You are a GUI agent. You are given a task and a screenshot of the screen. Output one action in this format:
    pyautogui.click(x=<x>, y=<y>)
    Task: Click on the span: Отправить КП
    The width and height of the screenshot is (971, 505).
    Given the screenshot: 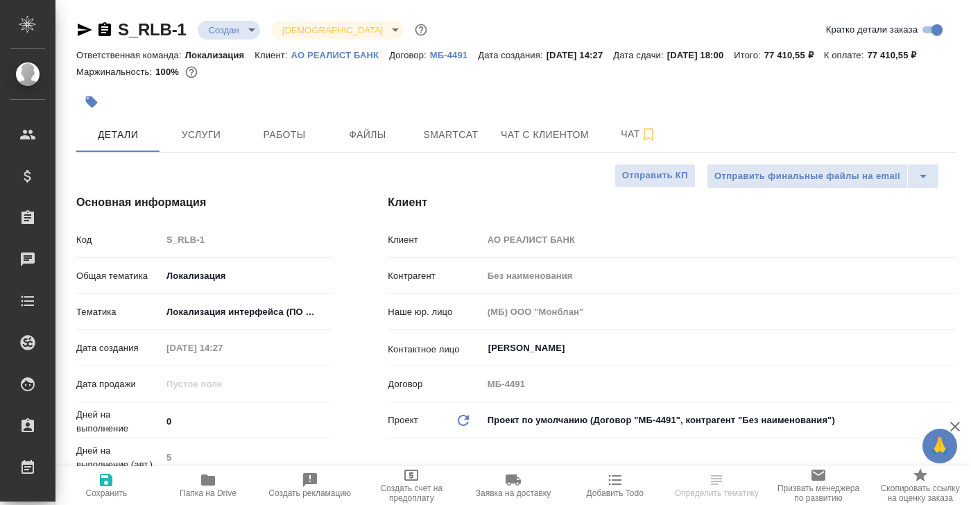 What is the action you would take?
    pyautogui.click(x=654, y=175)
    